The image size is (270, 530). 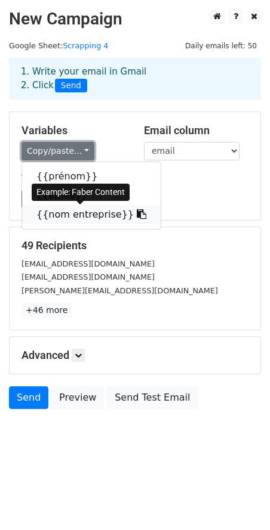 What do you see at coordinates (85, 45) in the screenshot?
I see `a: Scrapping 4` at bounding box center [85, 45].